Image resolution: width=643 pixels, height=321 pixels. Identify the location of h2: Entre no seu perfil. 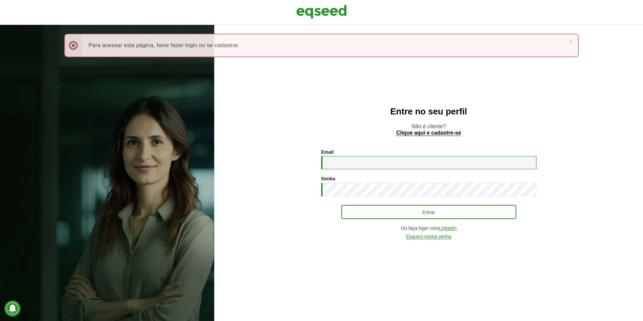
(429, 111).